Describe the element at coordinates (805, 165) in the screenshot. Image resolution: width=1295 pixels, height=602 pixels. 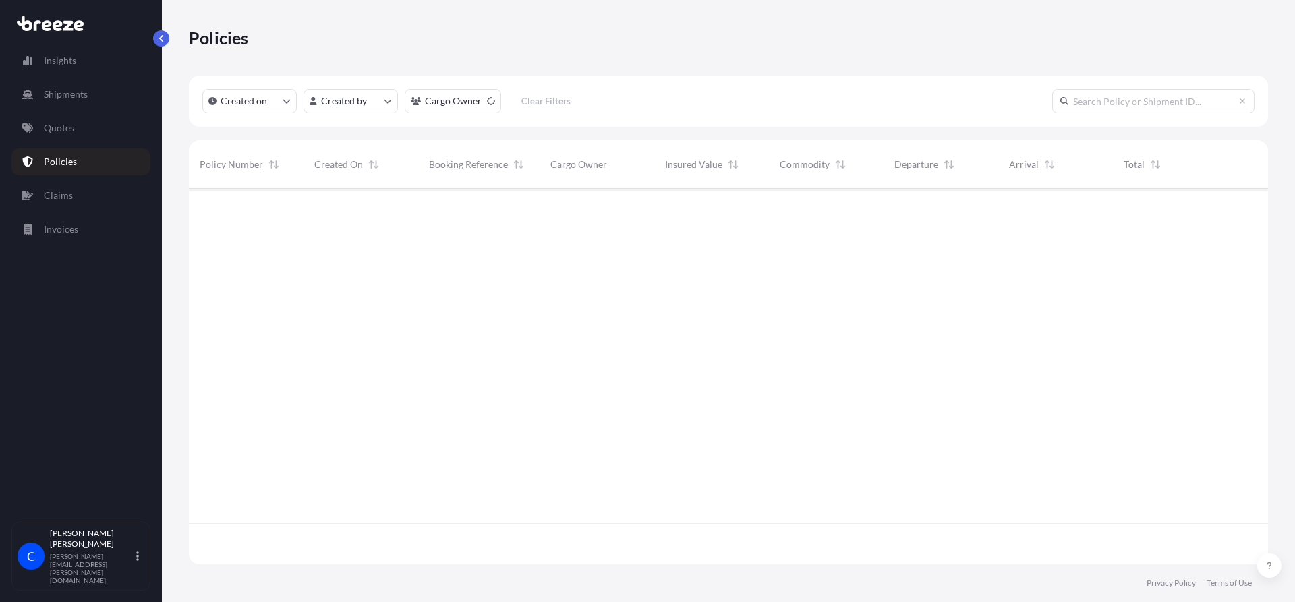
I see `span: Commodity` at that location.